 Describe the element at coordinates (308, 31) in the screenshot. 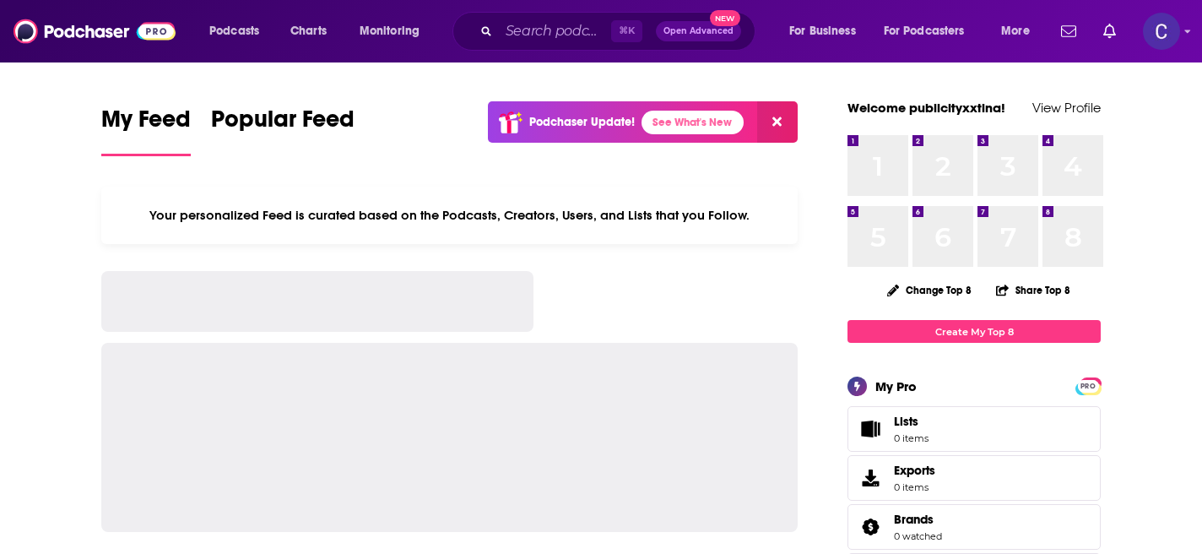

I see `a: Charts` at that location.